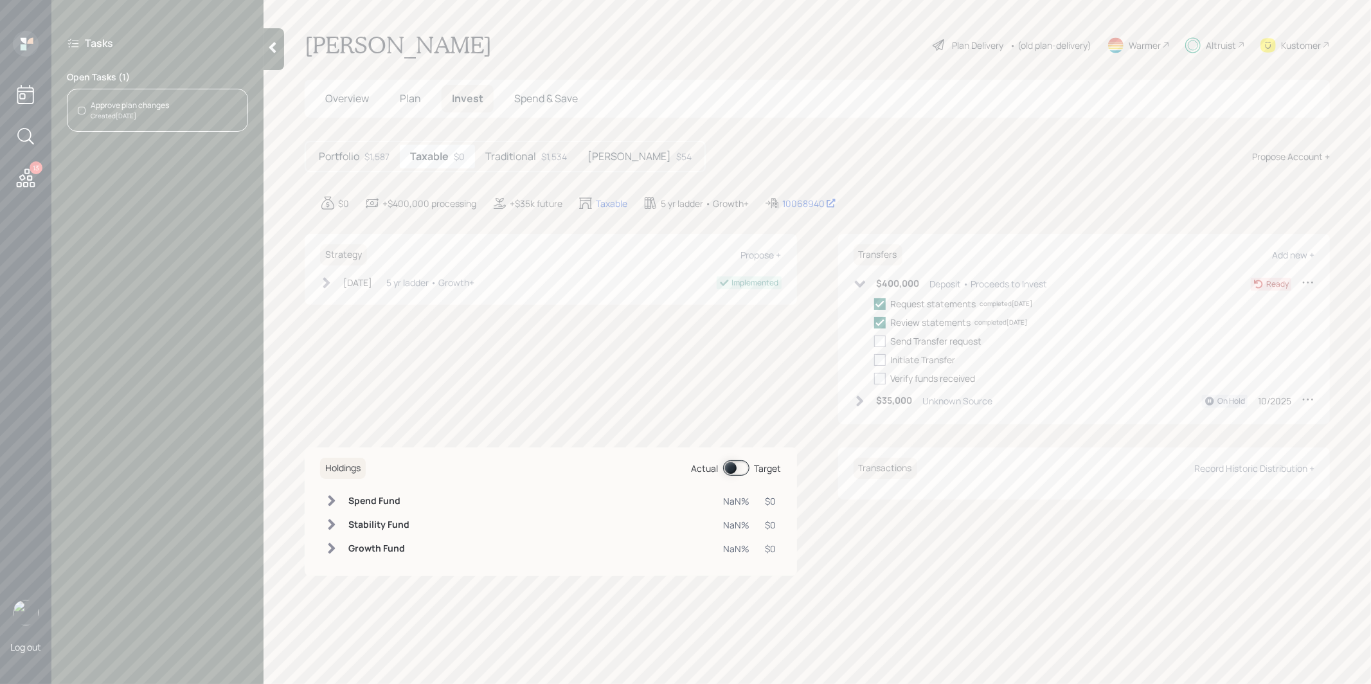 Image resolution: width=1371 pixels, height=684 pixels. I want to click on h6: Growth Fund, so click(379, 548).